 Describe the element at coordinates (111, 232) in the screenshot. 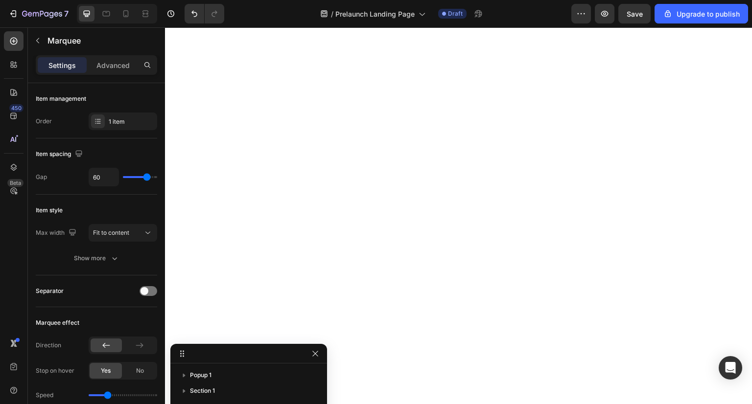

I see `span: Fit to content` at that location.